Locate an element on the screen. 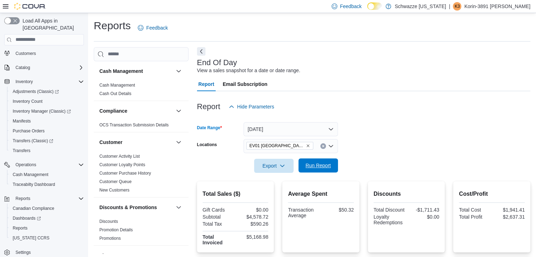  button: Operations is located at coordinates (26, 165).